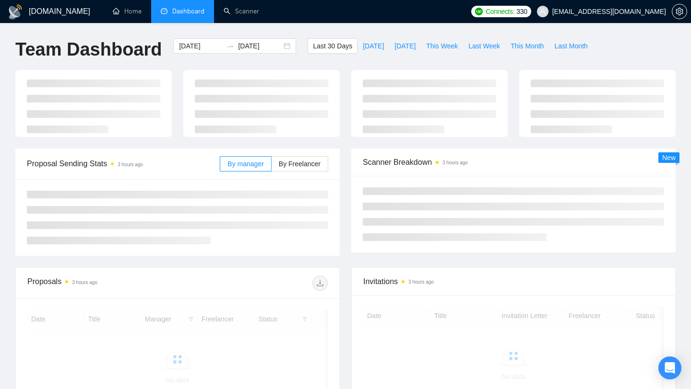 The width and height of the screenshot is (691, 389). Describe the element at coordinates (521, 12) in the screenshot. I see `span: 330` at that location.